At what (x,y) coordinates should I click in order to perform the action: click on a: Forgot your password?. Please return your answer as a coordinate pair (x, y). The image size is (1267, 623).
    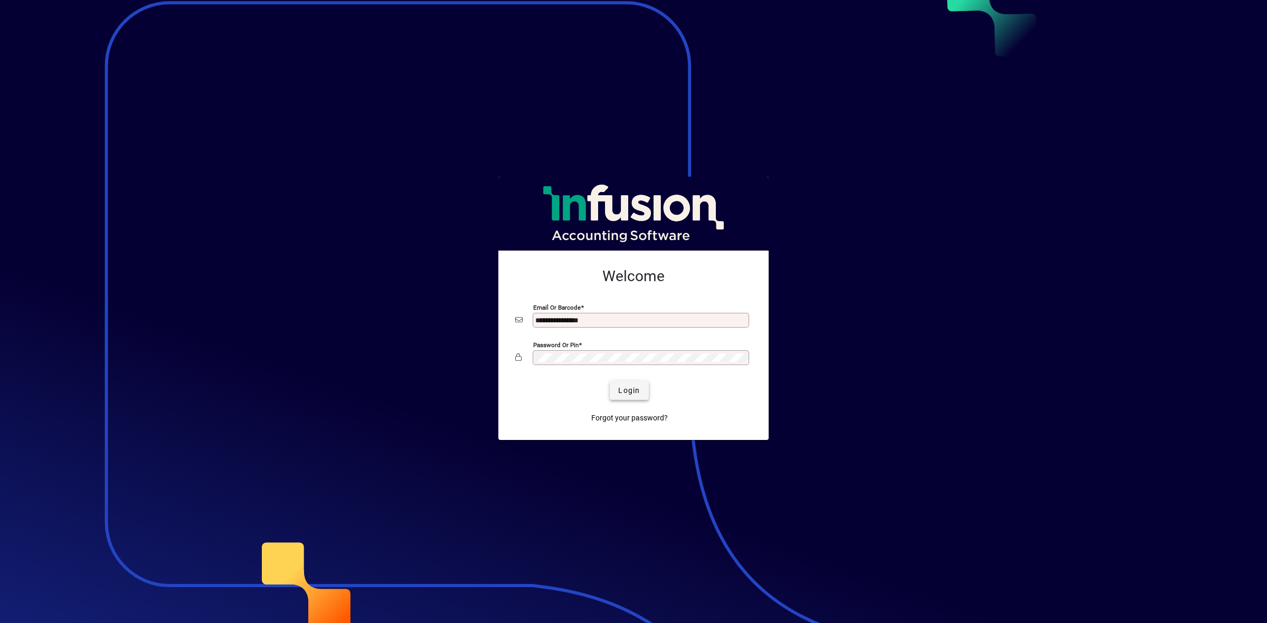
    Looking at the image, I should click on (629, 418).